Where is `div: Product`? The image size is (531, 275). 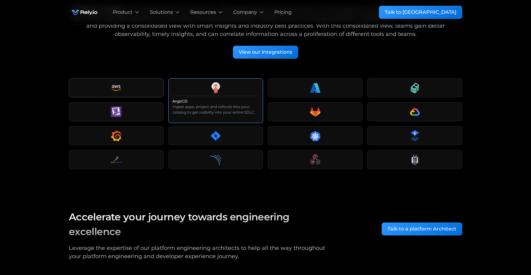 div: Product is located at coordinates (123, 12).